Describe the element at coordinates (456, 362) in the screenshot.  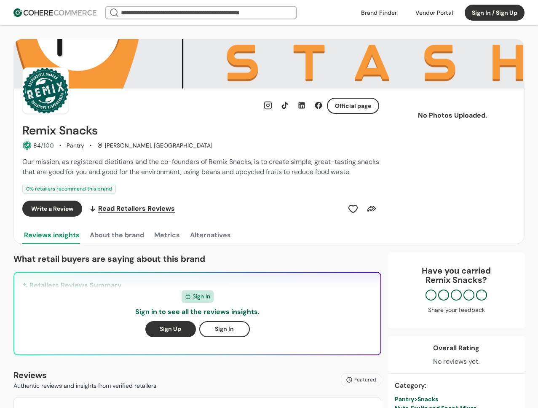
I see `div: No reviews yet.` at that location.